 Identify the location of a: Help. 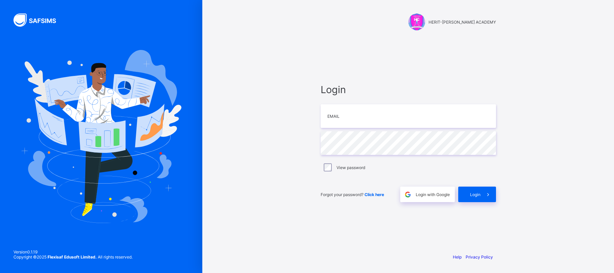
(458, 257).